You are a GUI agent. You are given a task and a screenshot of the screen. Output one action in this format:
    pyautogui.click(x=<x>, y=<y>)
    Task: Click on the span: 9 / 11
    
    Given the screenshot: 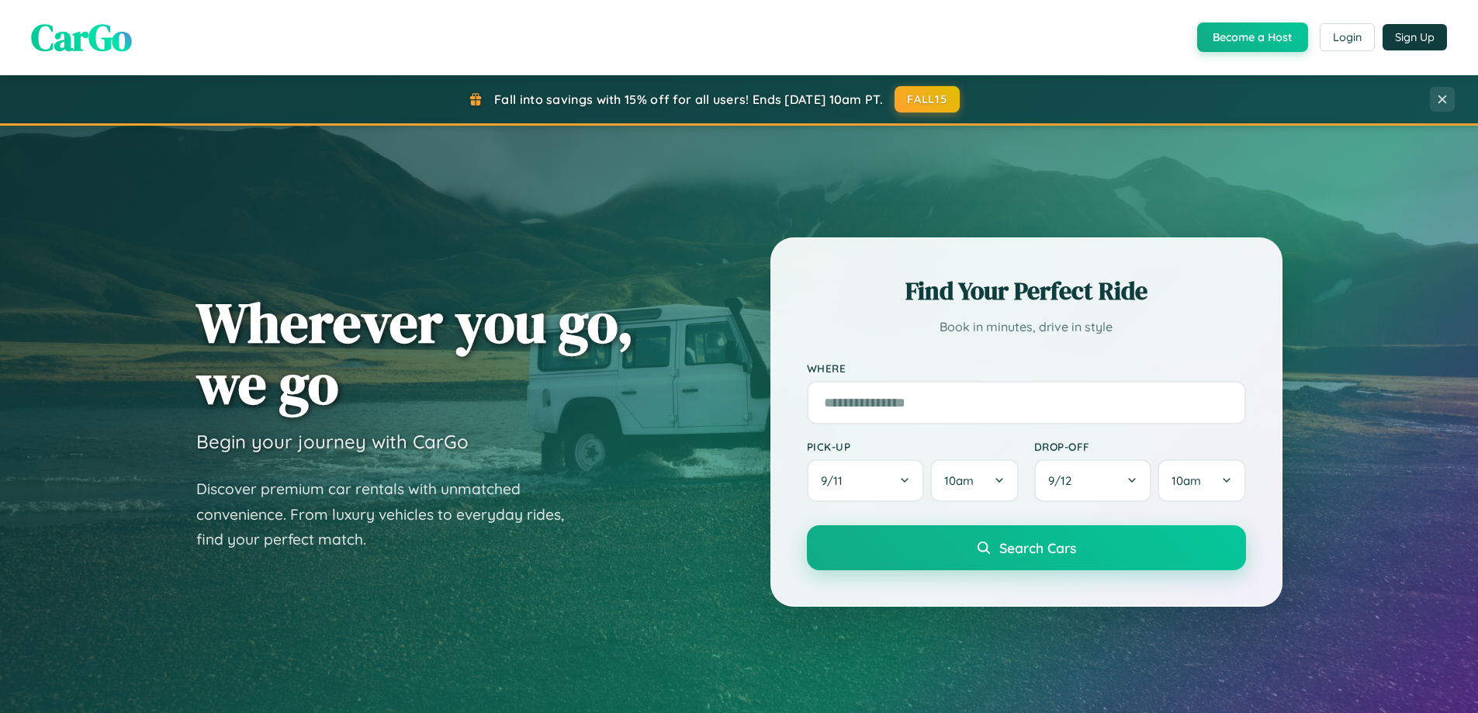 What is the action you would take?
    pyautogui.click(x=836, y=480)
    